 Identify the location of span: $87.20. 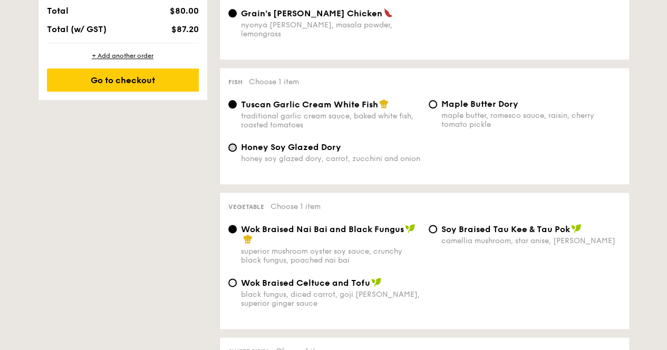
(184, 29).